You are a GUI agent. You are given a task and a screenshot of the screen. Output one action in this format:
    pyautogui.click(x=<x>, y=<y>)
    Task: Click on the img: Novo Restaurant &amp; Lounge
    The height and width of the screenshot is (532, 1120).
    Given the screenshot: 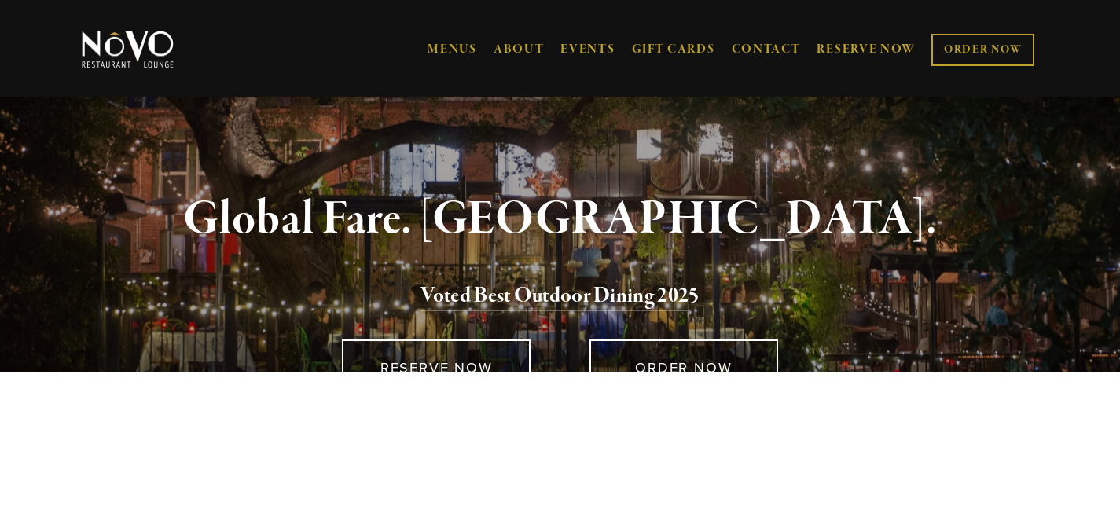 What is the action you would take?
    pyautogui.click(x=127, y=50)
    